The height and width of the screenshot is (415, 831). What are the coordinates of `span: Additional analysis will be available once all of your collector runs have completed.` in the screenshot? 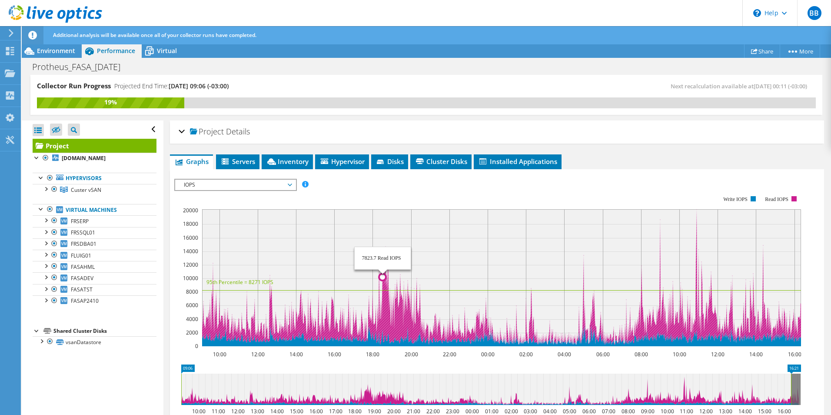 It's located at (155, 35).